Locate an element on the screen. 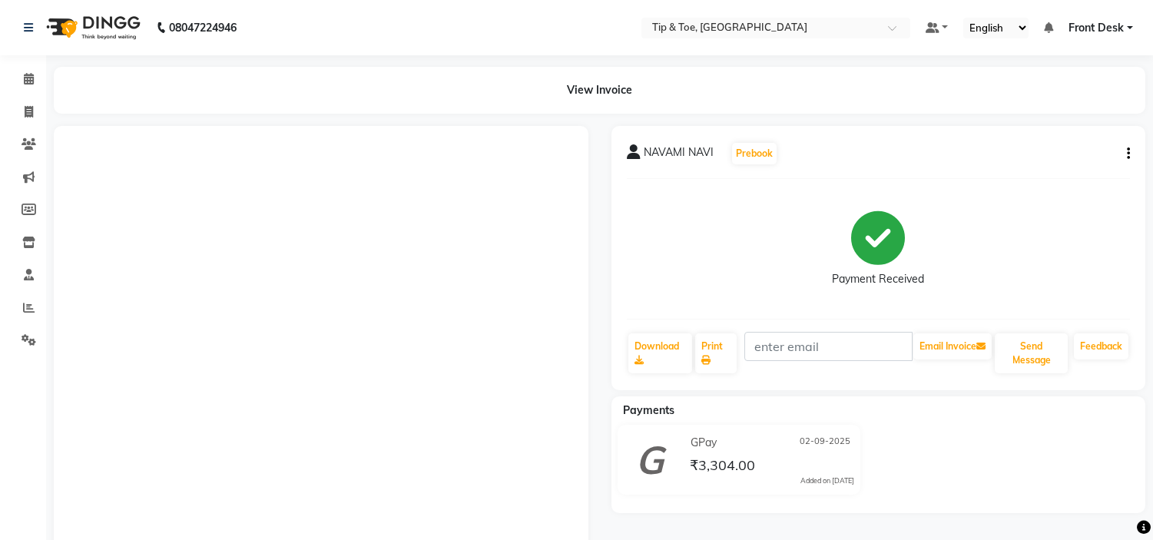 The height and width of the screenshot is (540, 1153). a: Feedback is located at coordinates (1101, 347).